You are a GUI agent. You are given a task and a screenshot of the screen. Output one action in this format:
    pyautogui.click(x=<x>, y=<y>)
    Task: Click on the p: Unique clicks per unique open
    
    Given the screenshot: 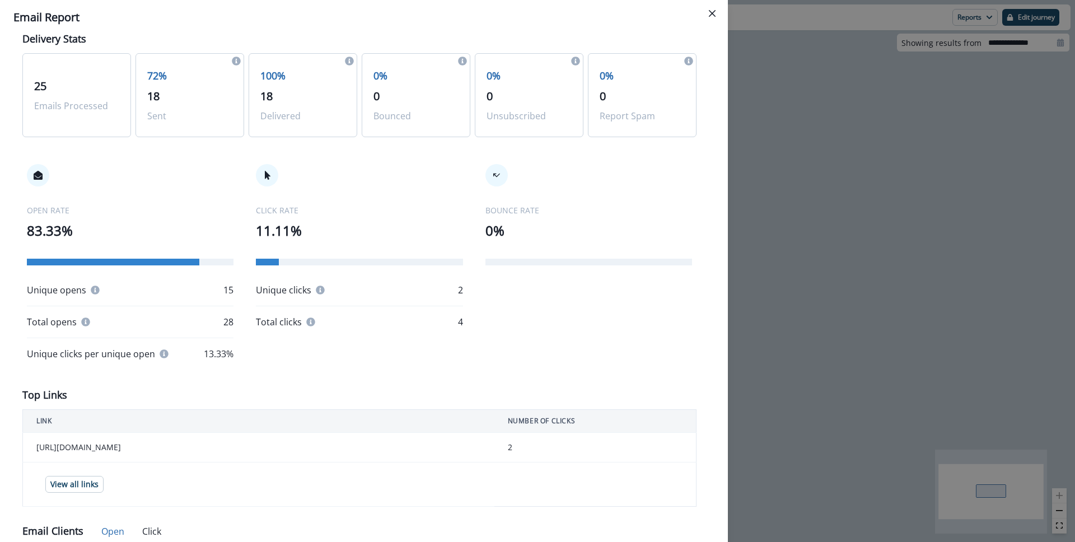 What is the action you would take?
    pyautogui.click(x=91, y=354)
    